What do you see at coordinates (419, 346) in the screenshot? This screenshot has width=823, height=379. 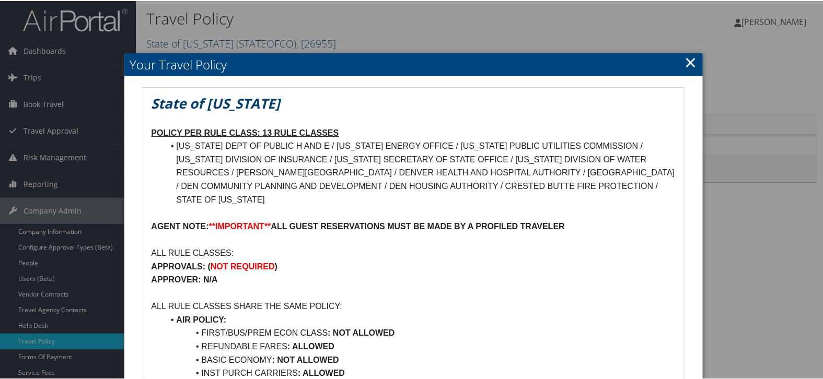 I see `li: REFUNDABLE FARES` at bounding box center [419, 346].